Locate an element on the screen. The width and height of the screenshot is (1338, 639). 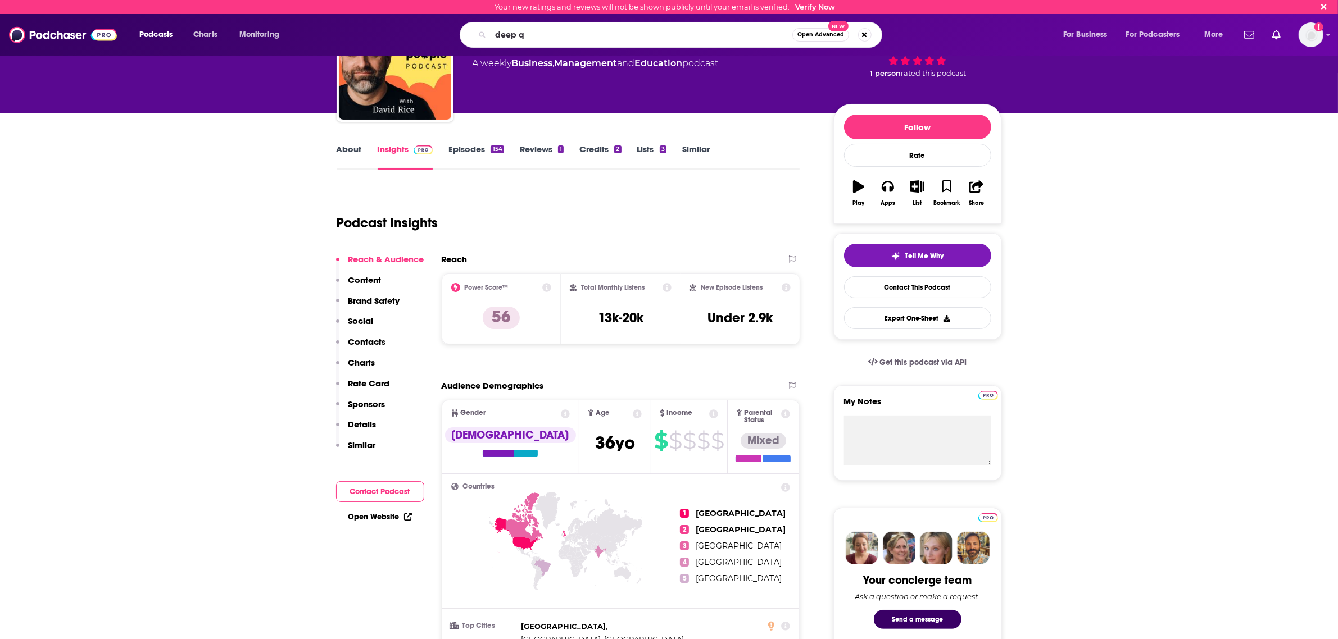
span: 2 is located at coordinates (684, 530).